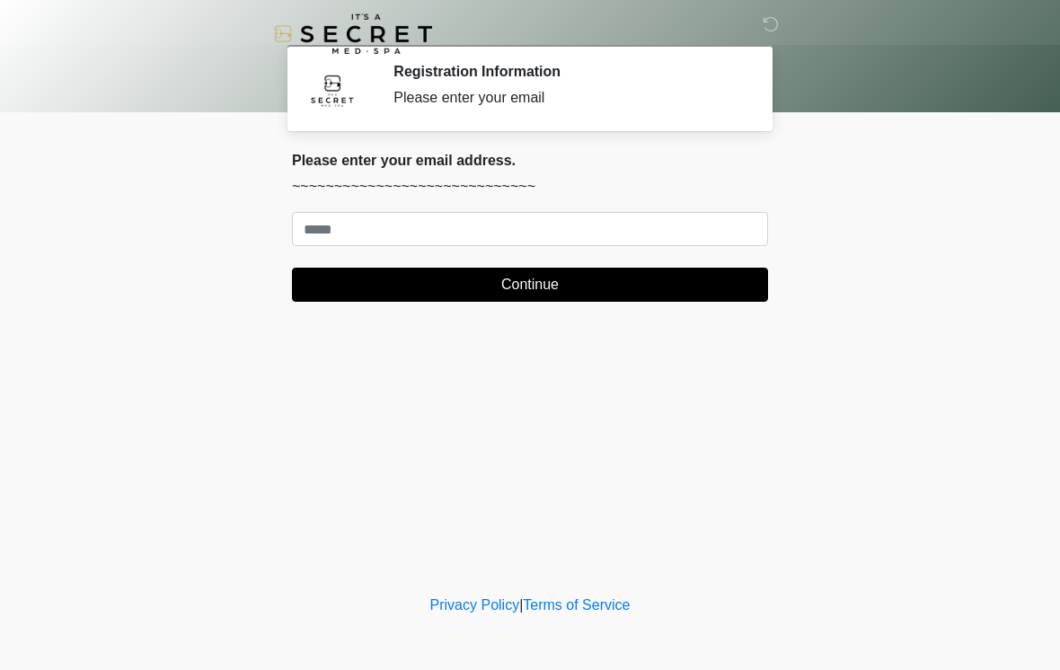 This screenshot has width=1060, height=670. Describe the element at coordinates (530, 285) in the screenshot. I see `button: Continue` at that location.